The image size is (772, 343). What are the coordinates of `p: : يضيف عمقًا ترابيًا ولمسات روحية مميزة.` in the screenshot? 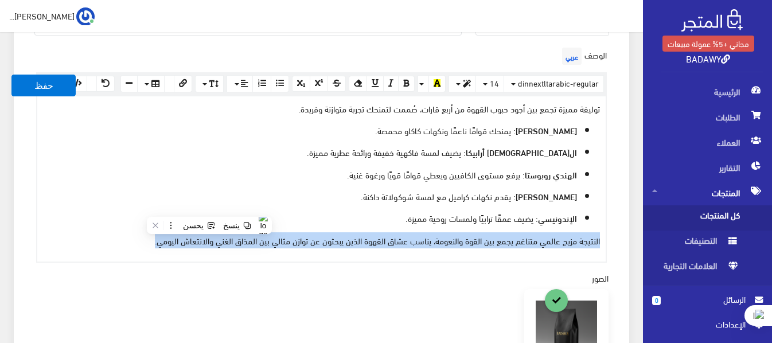 It's located at (310, 218).